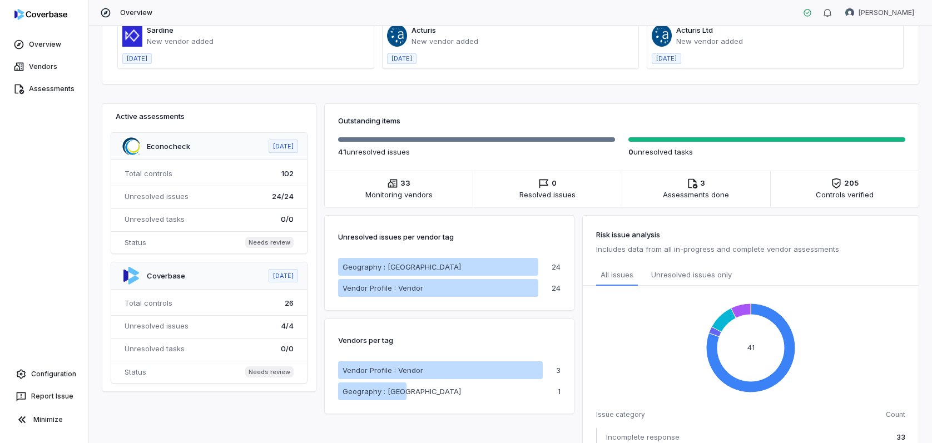 Image resolution: width=932 pixels, height=443 pixels. I want to click on button: Report Issue, so click(44, 396).